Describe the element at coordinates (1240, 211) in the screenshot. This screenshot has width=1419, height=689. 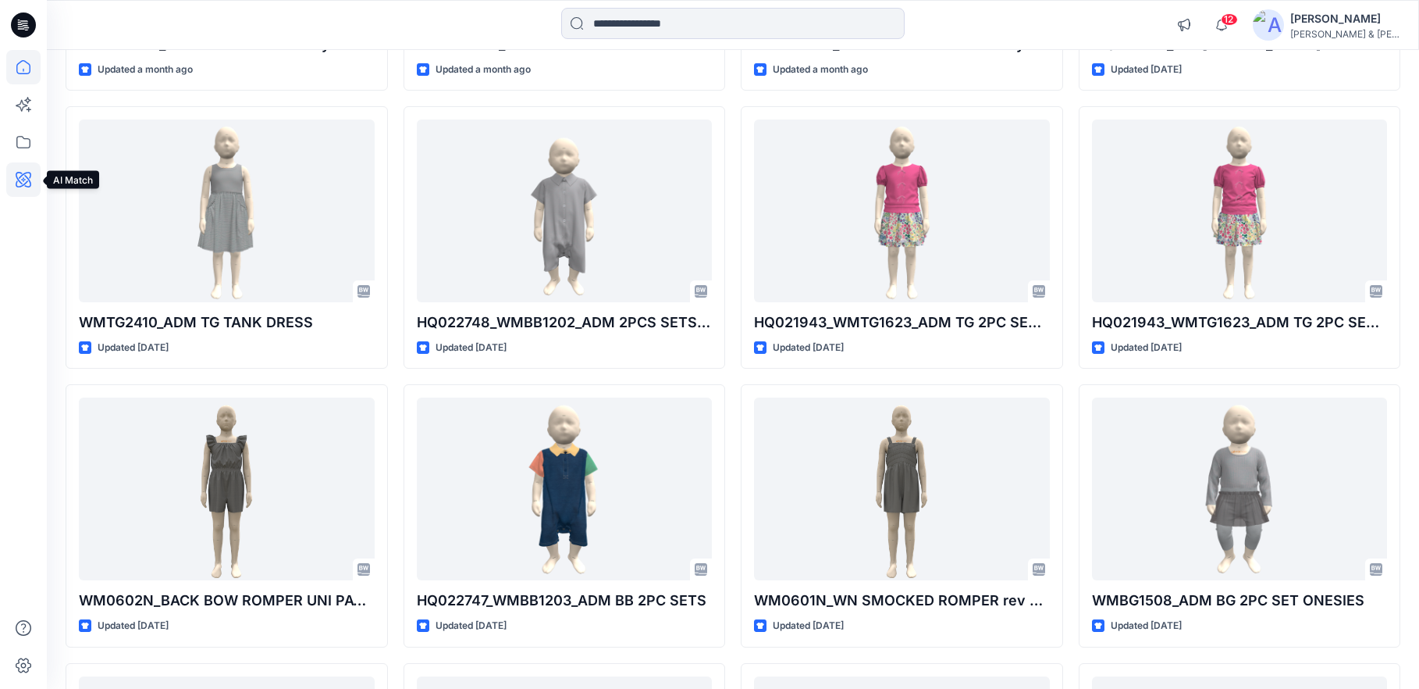
I see `a: HQ021943_WMTG1623_ADM TG 2PC SET OPT1 D INSIDE BINDING` at that location.